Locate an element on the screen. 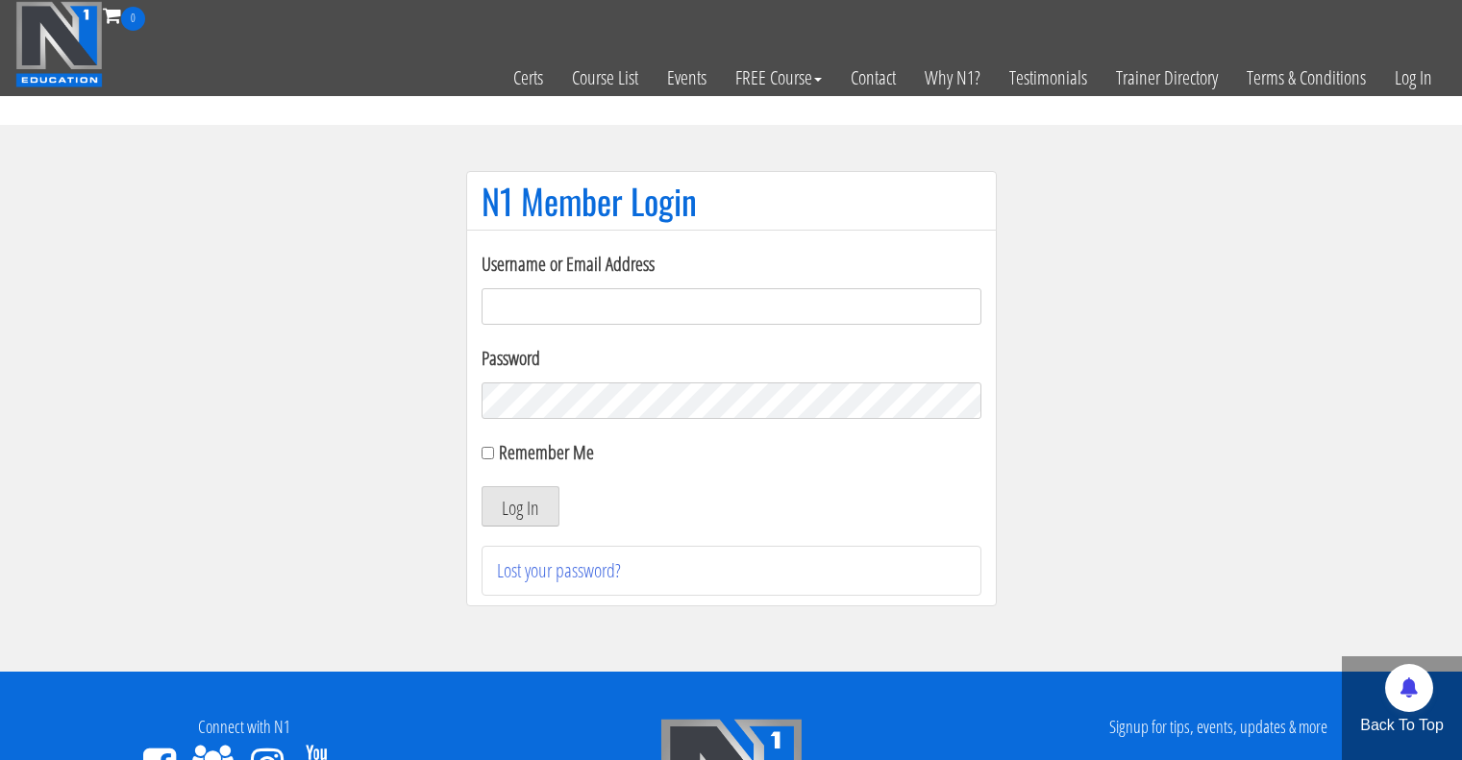 This screenshot has height=760, width=1462. a: Events is located at coordinates (686, 78).